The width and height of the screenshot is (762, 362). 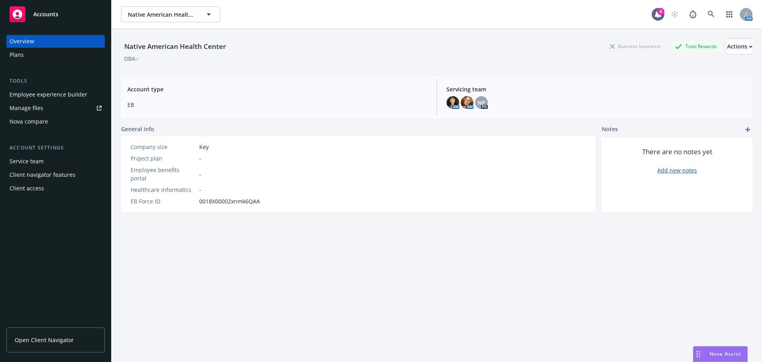 What do you see at coordinates (175, 46) in the screenshot?
I see `div: Native American Health Center` at bounding box center [175, 46].